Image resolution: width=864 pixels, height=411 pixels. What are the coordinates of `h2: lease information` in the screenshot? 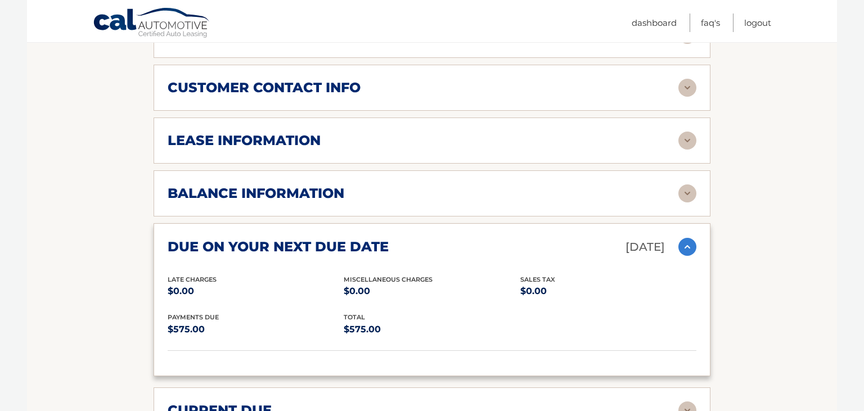 It's located at (244, 141).